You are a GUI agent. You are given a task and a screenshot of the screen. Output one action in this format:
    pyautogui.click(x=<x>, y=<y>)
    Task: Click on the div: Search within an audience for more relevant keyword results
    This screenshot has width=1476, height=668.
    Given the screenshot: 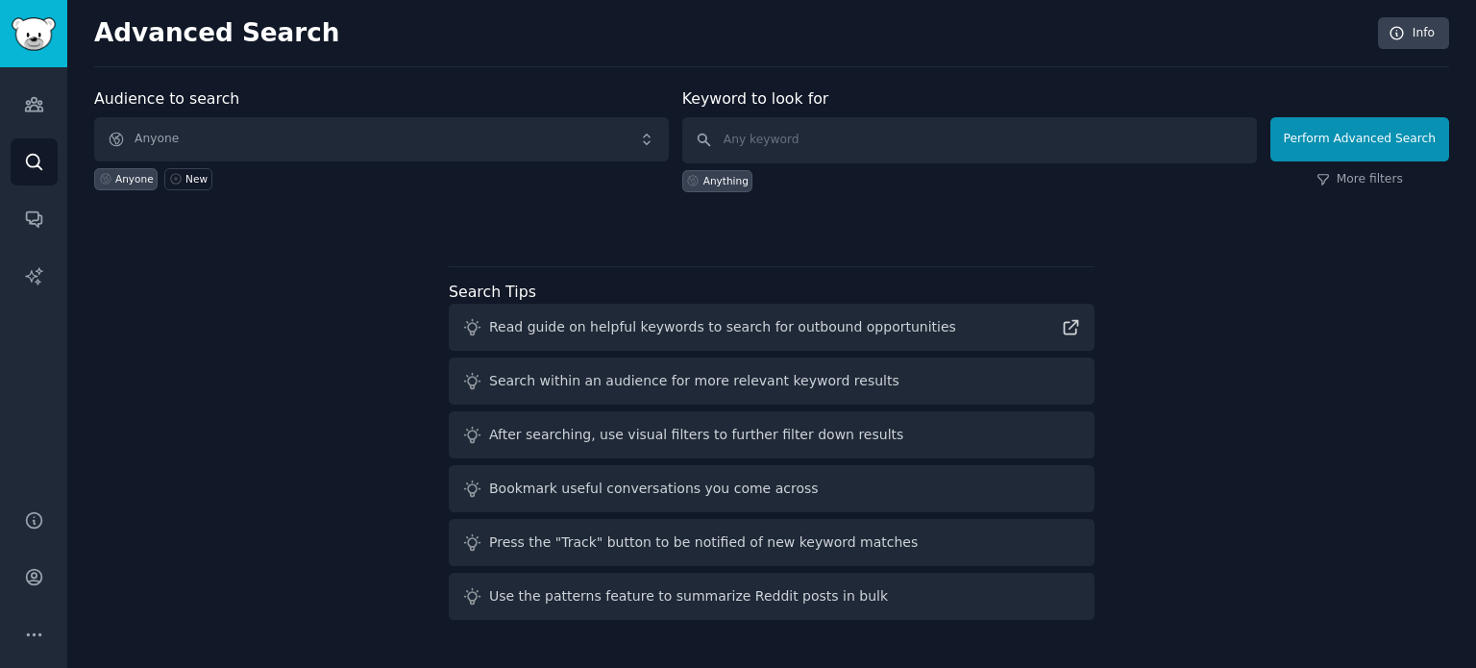 What is the action you would take?
    pyautogui.click(x=694, y=380)
    